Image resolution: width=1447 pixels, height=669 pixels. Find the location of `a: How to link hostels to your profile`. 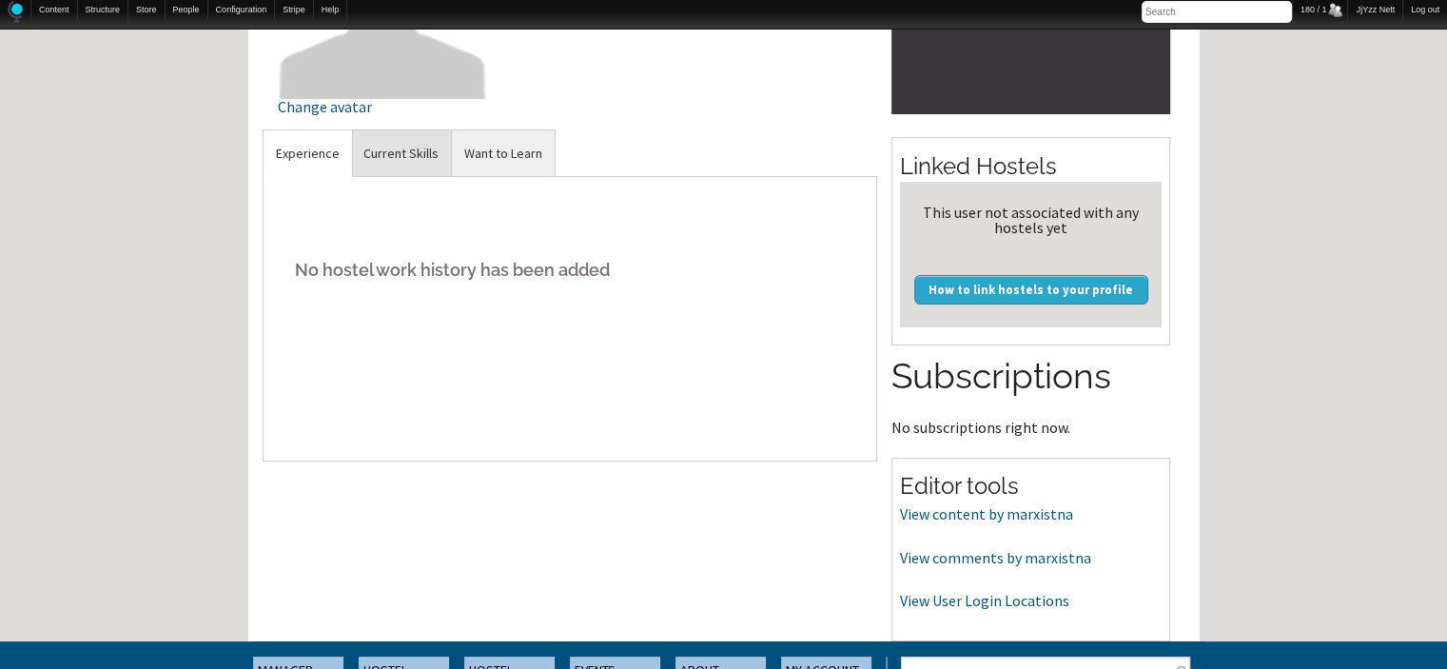

a: How to link hostels to your profile is located at coordinates (1031, 289).